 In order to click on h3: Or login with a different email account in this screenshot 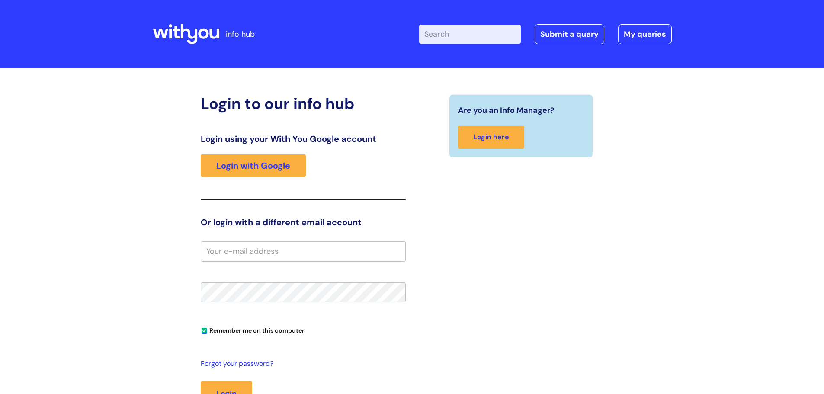, I will do `click(303, 222)`.